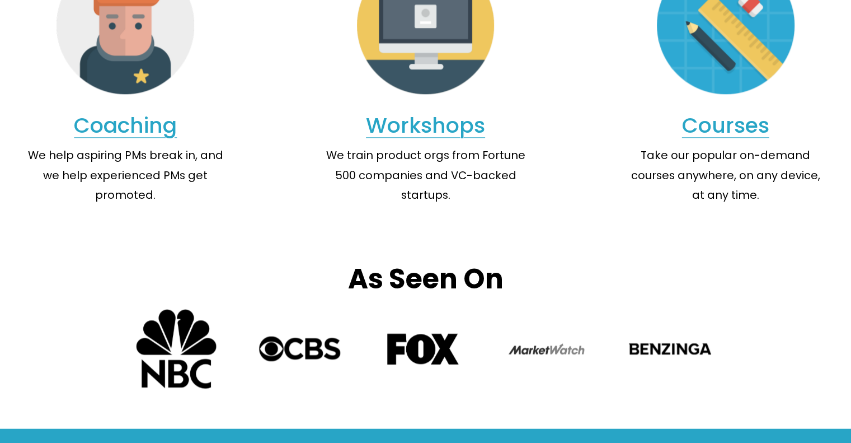 The image size is (851, 443). What do you see at coordinates (725, 175) in the screenshot?
I see `p: Take our popular on-demand courses anywhere, on any device, at any time.` at bounding box center [725, 175].